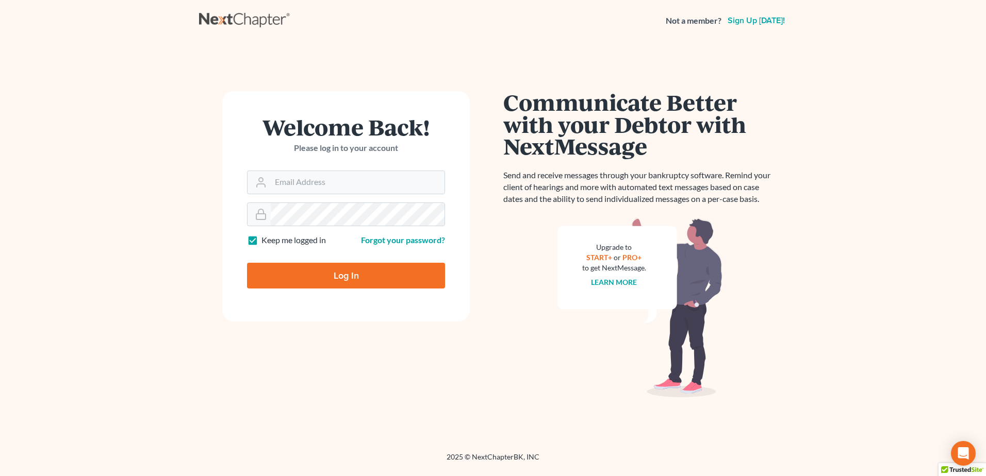 This screenshot has height=476, width=986. What do you see at coordinates (640, 124) in the screenshot?
I see `h1: Communicate Better with your Debtor with NextMessage` at bounding box center [640, 124].